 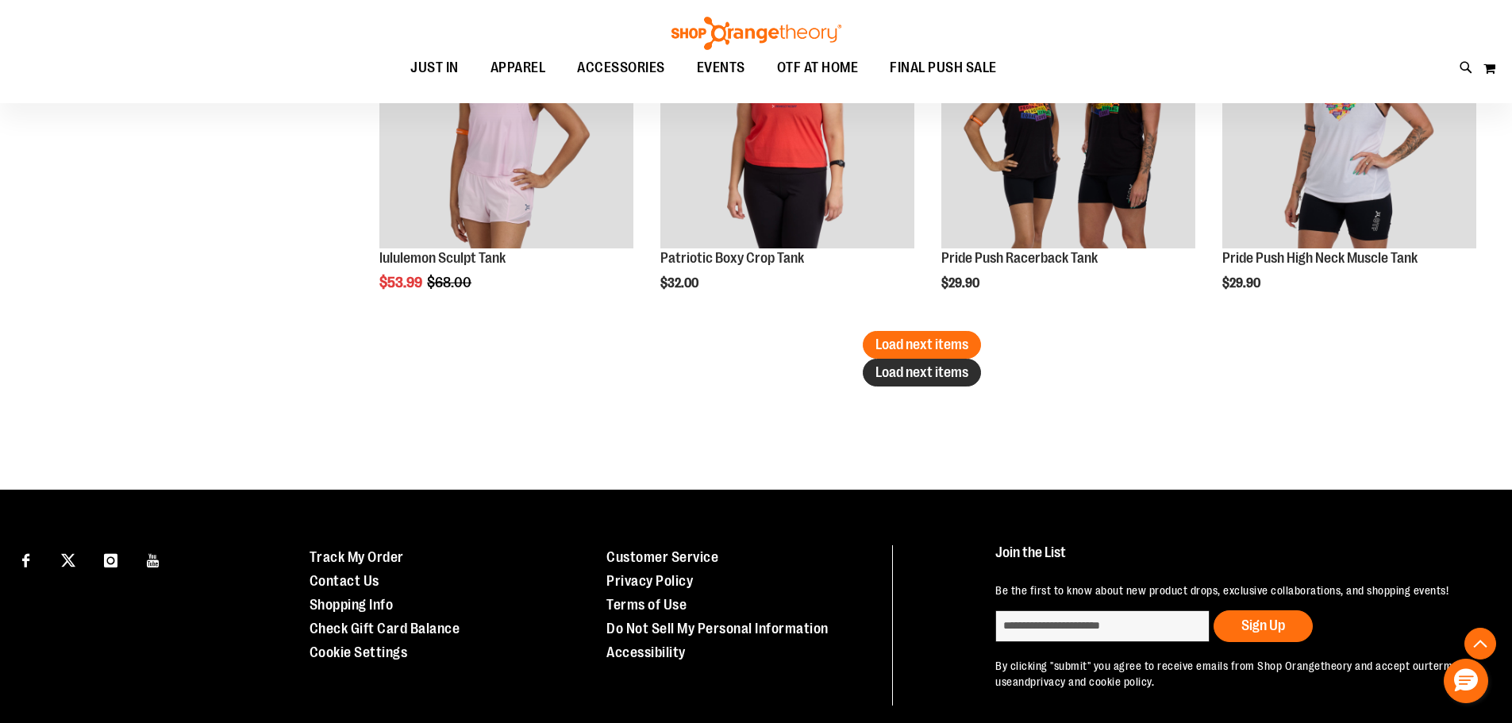 What do you see at coordinates (721, 68) in the screenshot?
I see `a: EVENTS` at bounding box center [721, 68].